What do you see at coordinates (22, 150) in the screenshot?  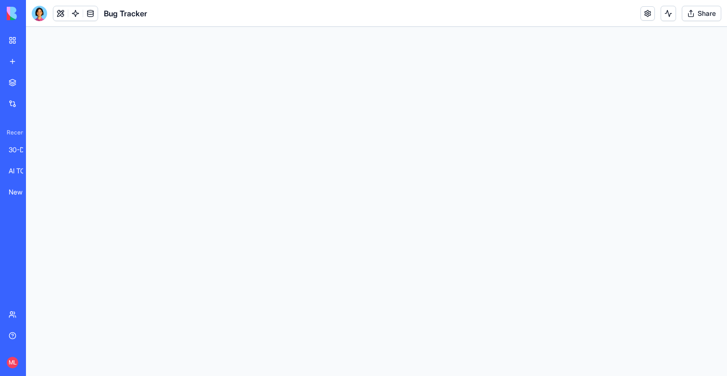 I see `div: 30-Day Signup Insights Dashboard` at bounding box center [22, 150].